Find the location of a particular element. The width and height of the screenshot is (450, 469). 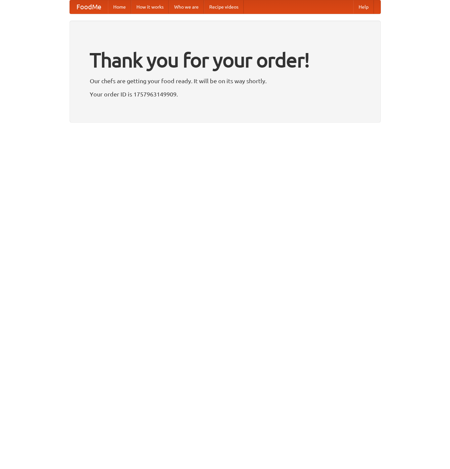

a: Home is located at coordinates (120, 7).